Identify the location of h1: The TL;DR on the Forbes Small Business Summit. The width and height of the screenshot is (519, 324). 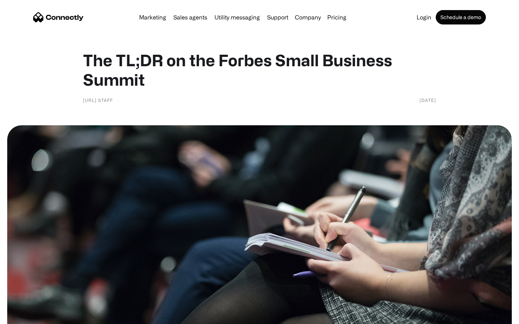
(259, 70).